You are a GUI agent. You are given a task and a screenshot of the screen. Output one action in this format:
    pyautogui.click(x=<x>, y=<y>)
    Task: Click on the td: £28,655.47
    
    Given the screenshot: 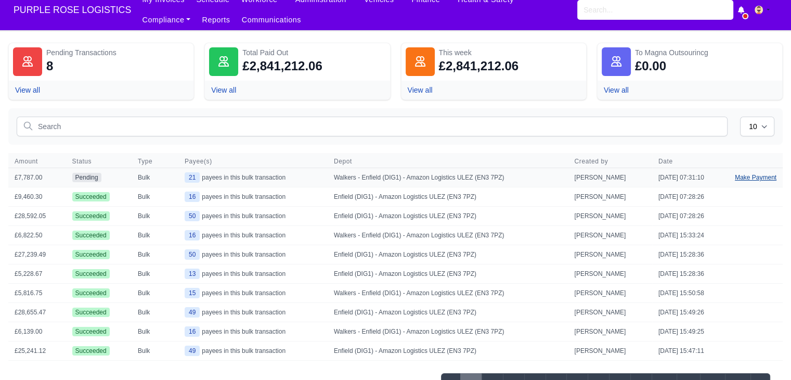 What is the action you would take?
    pyautogui.click(x=37, y=312)
    